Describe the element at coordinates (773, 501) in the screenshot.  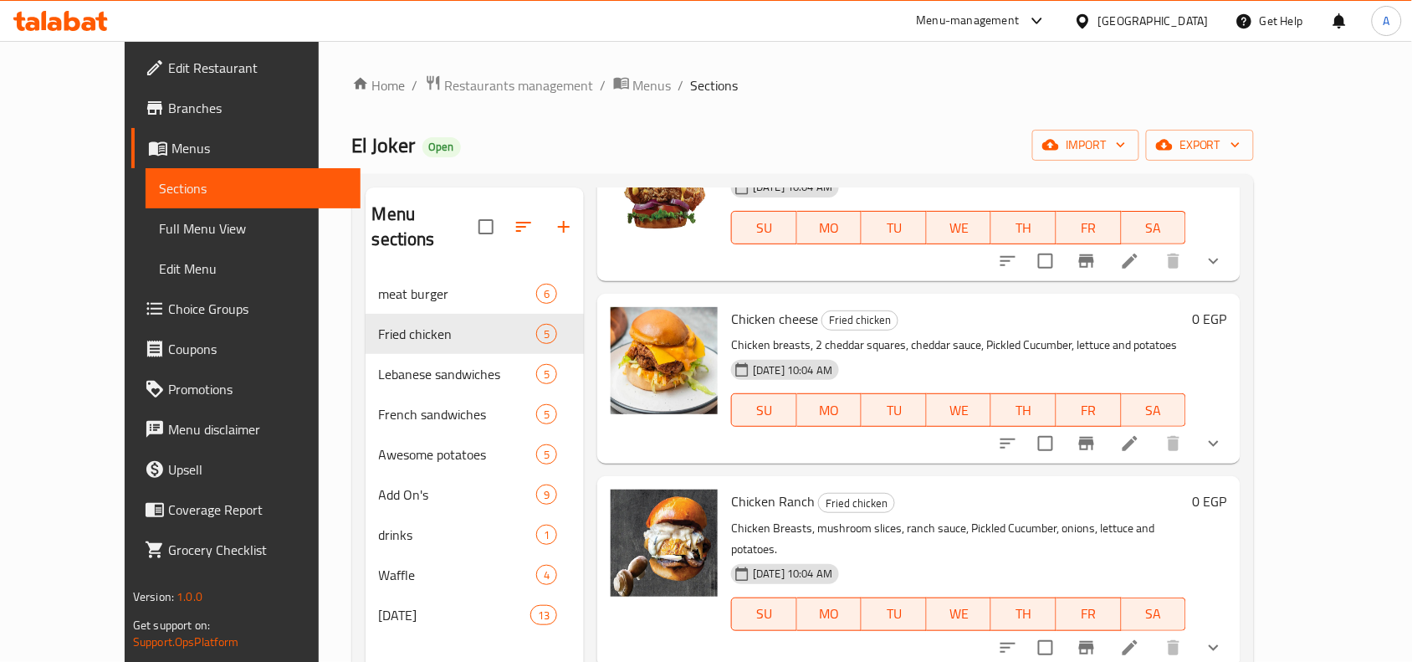
I see `span: Chicken Ranch` at that location.